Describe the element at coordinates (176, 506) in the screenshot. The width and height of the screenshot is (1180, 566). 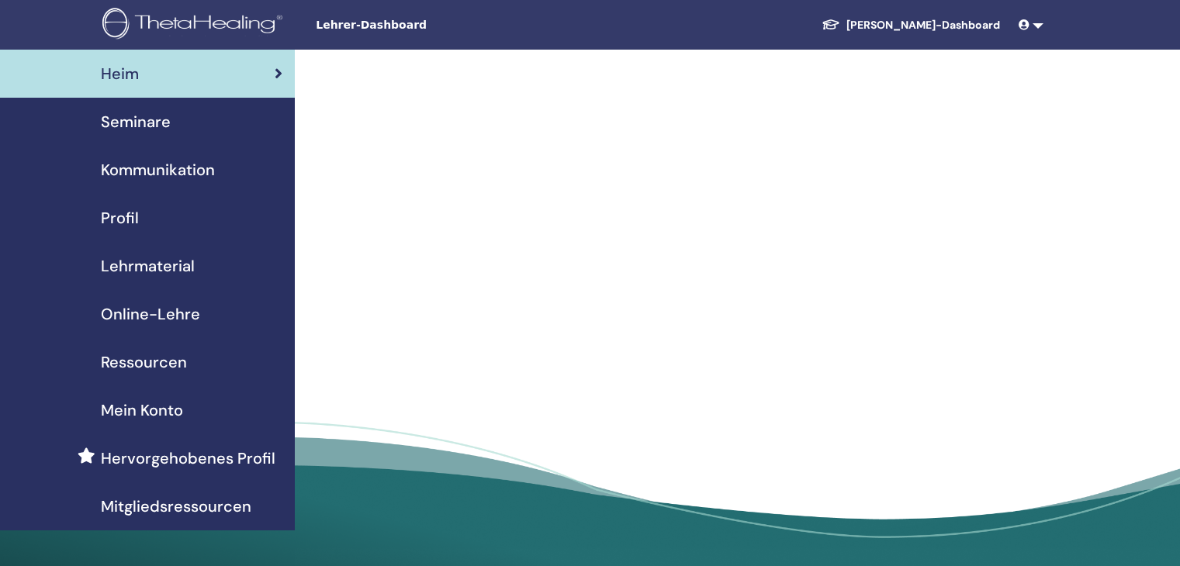
I see `span: Mitgliedsressourcen` at that location.